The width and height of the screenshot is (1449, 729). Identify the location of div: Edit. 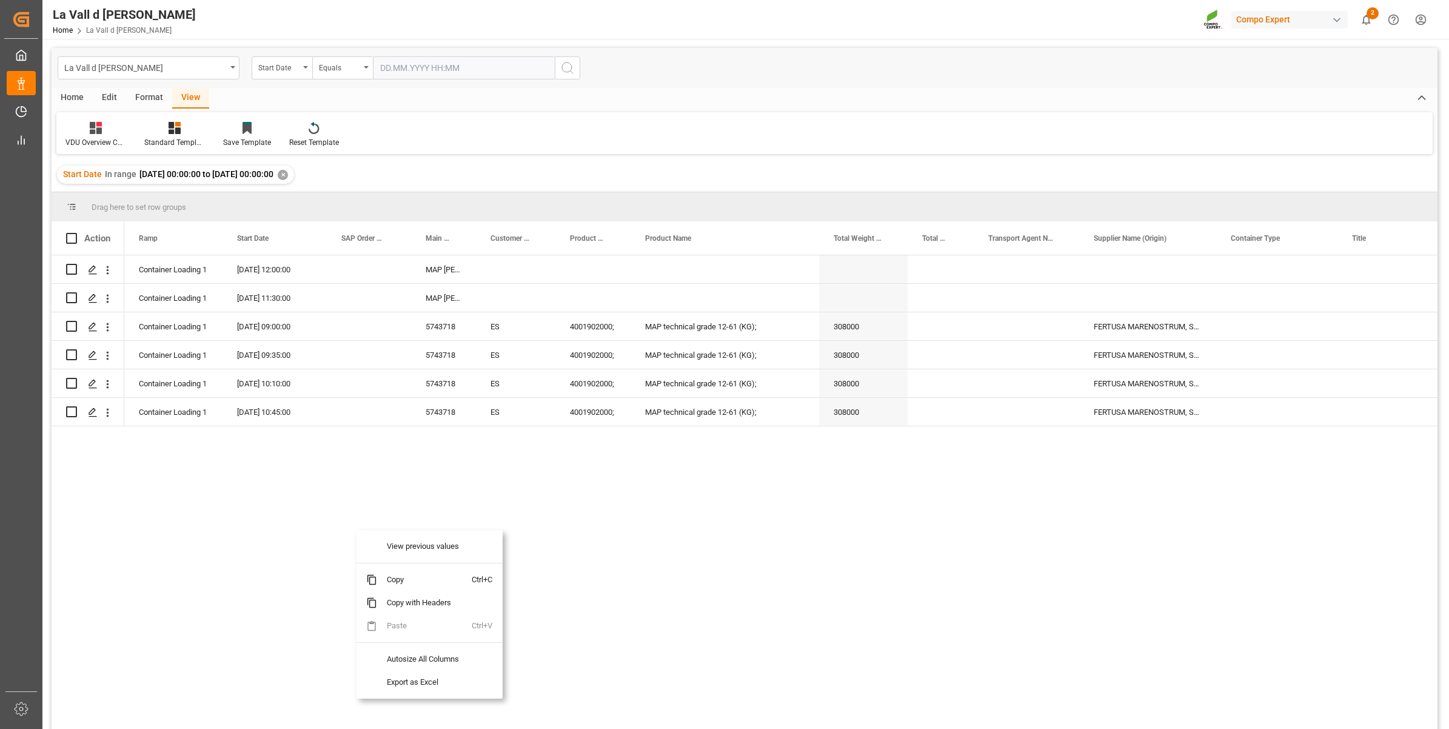
(109, 98).